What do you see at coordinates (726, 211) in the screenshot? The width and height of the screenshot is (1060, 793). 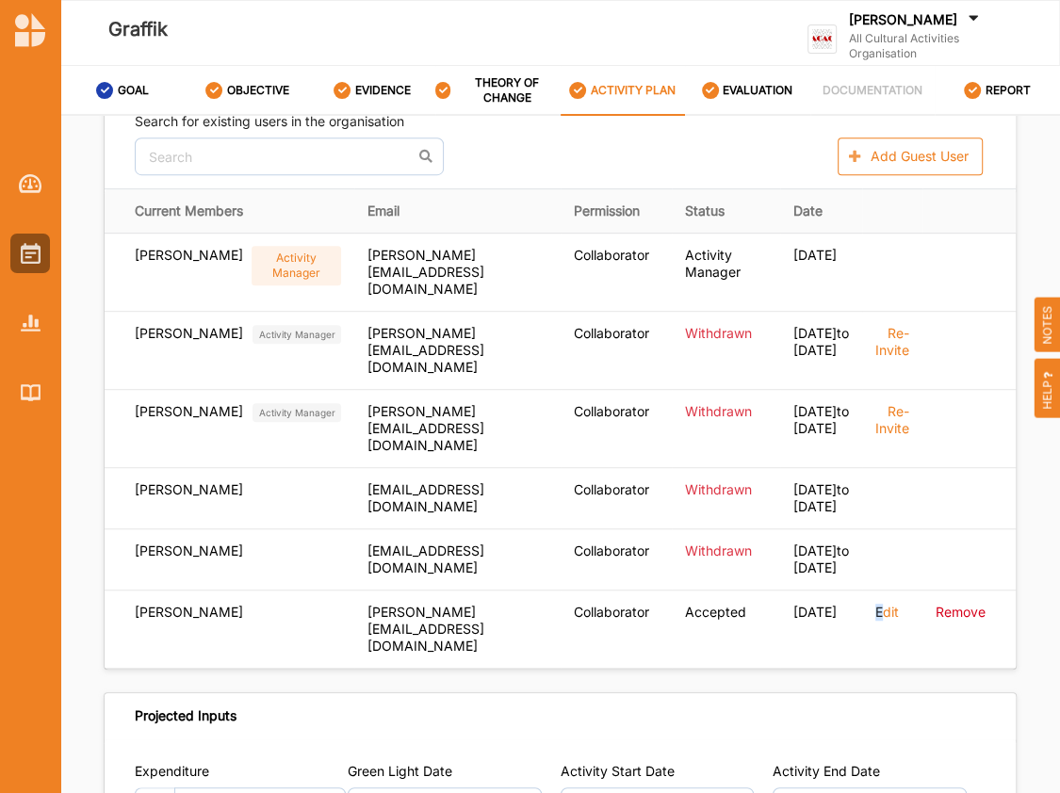 I see `th: Status` at bounding box center [726, 211].